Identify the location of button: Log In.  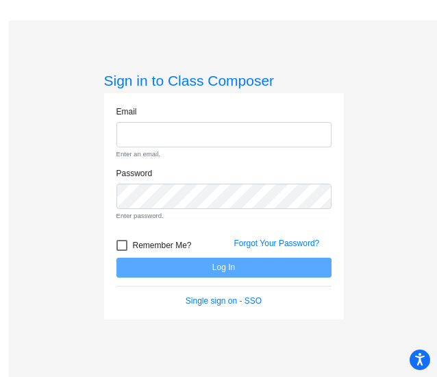
(224, 267).